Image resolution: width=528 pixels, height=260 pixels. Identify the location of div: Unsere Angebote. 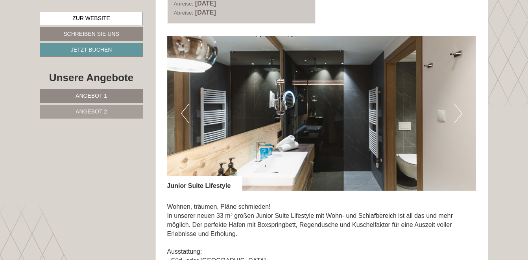
(91, 78).